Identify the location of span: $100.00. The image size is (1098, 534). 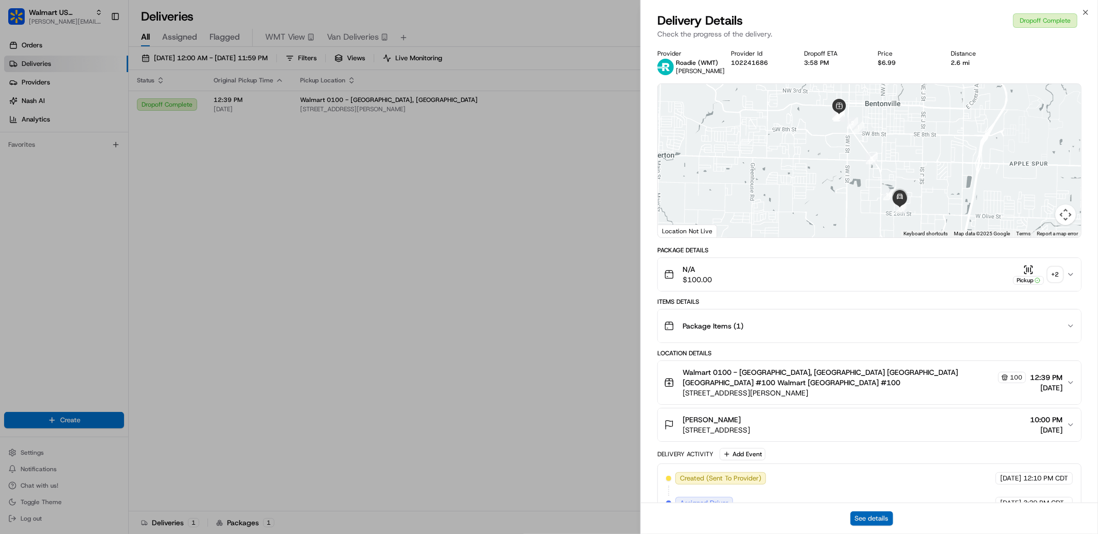
(697, 279).